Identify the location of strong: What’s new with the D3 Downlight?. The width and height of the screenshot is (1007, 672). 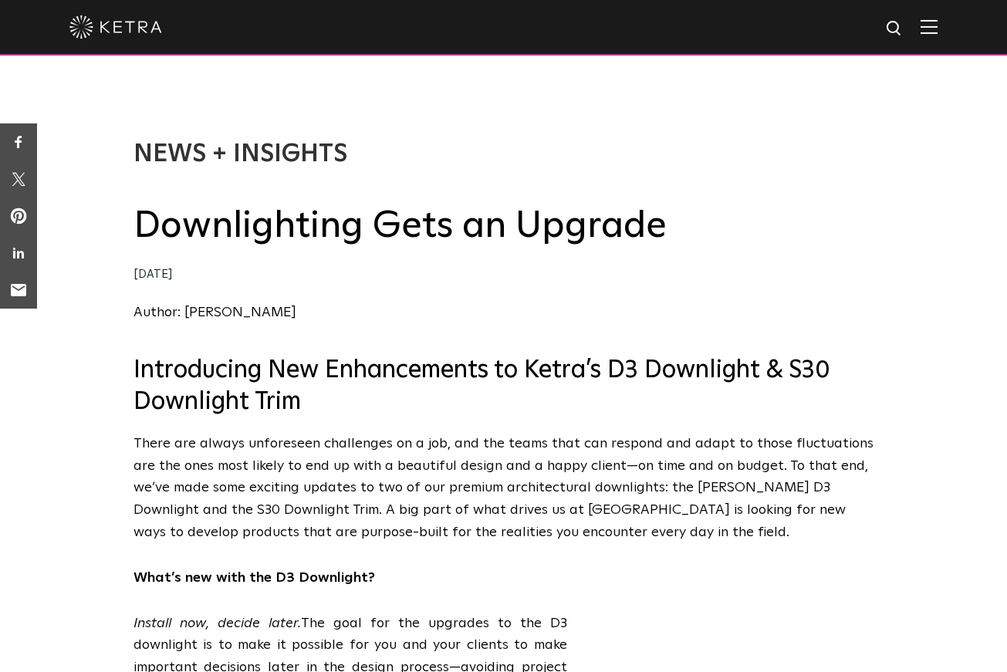
(254, 578).